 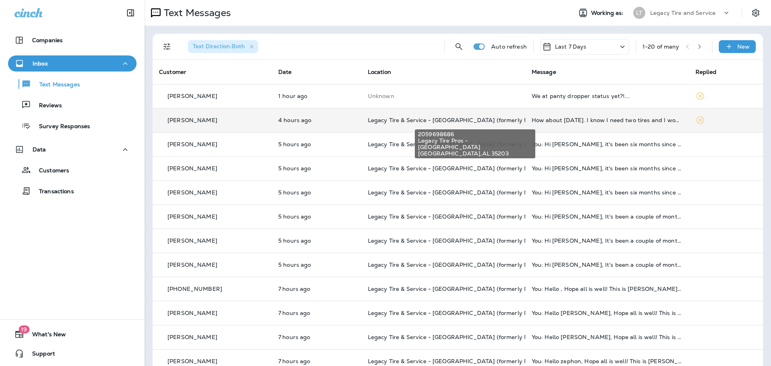 I want to click on button: Support, so click(x=72, y=353).